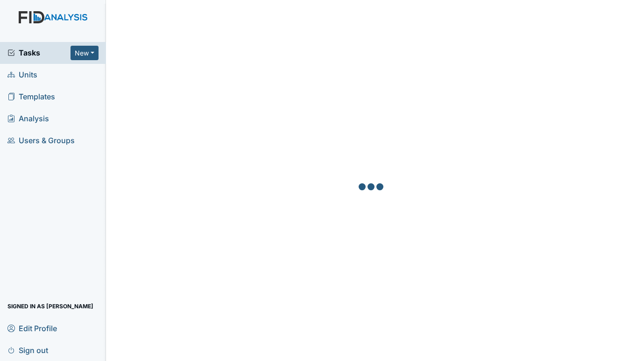 This screenshot has width=636, height=361. Describe the element at coordinates (32, 328) in the screenshot. I see `span: Edit Profile` at that location.